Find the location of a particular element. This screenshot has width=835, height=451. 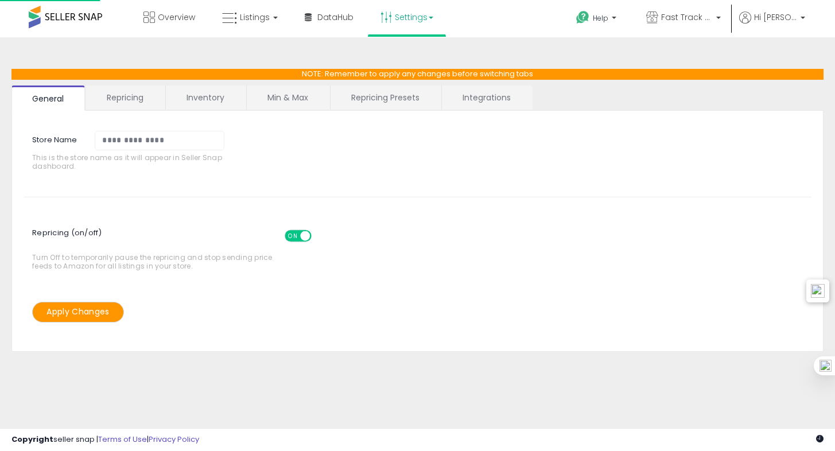

a: Inventory is located at coordinates (205, 98).